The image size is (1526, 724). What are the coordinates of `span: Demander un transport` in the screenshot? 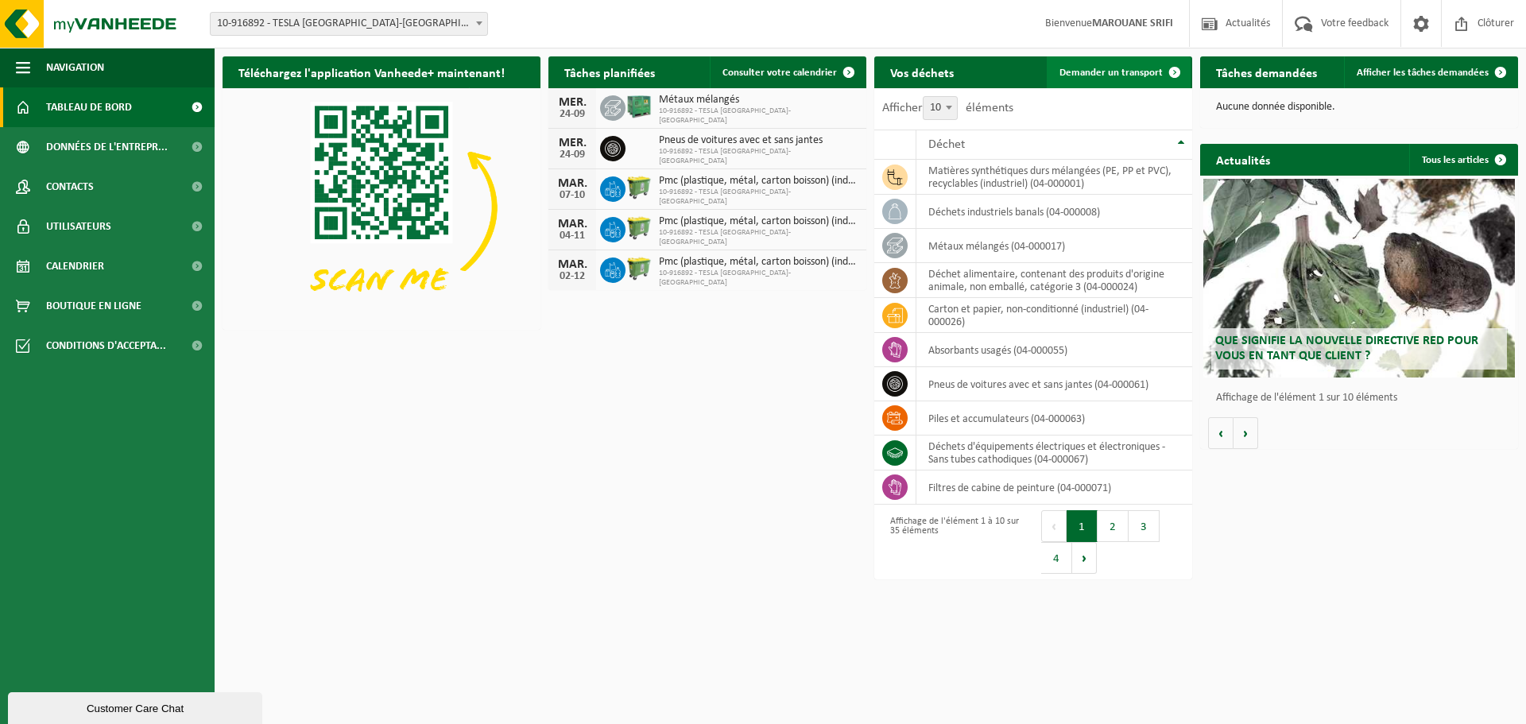 It's located at (1111, 72).